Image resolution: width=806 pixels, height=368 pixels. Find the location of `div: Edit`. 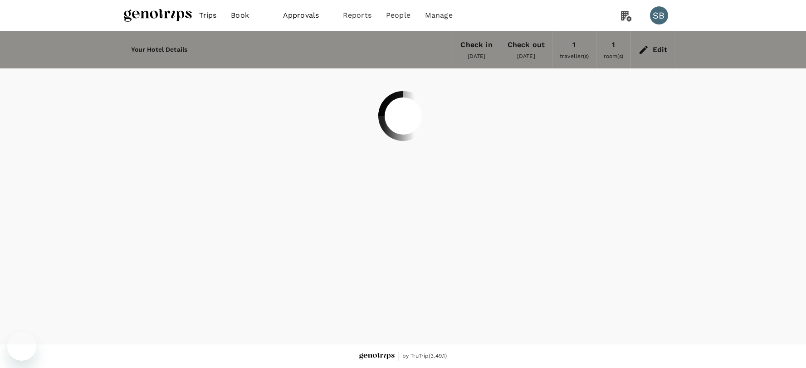

div: Edit is located at coordinates (660, 50).